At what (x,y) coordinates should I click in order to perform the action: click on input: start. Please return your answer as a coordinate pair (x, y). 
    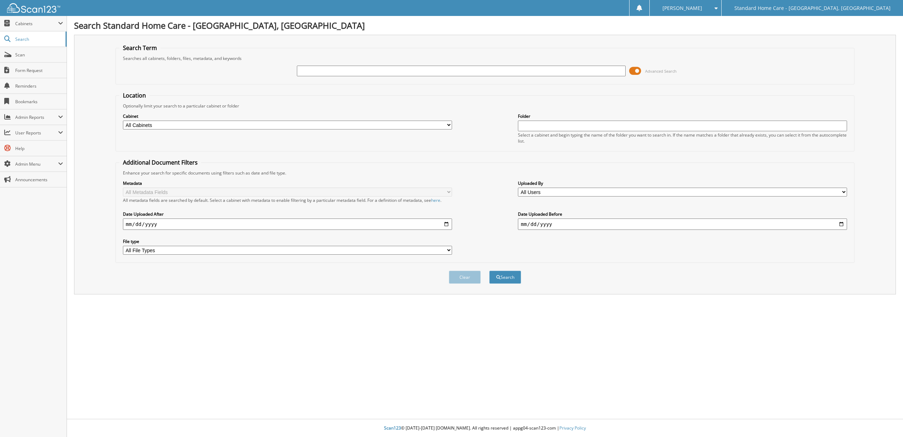
    Looking at the image, I should click on (287, 224).